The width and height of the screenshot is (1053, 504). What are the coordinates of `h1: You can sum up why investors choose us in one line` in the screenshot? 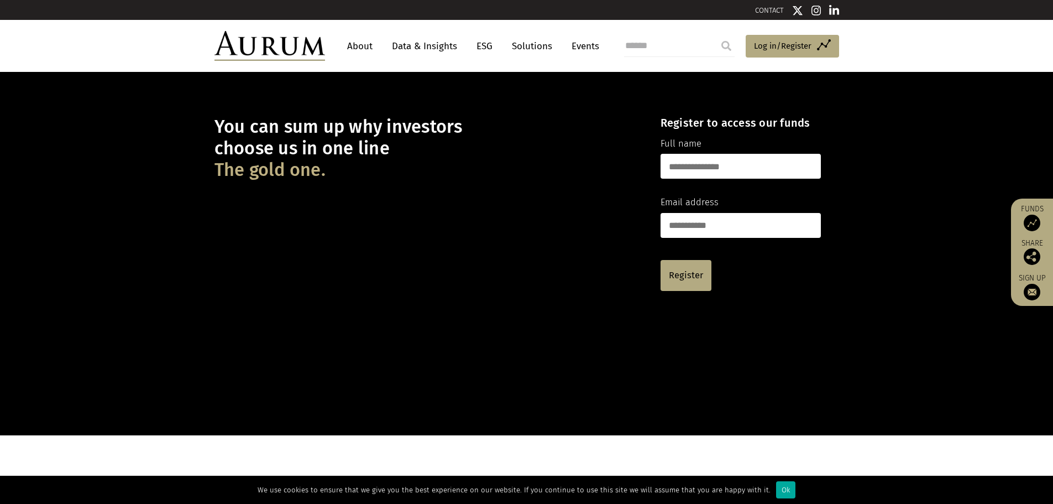 It's located at (428, 148).